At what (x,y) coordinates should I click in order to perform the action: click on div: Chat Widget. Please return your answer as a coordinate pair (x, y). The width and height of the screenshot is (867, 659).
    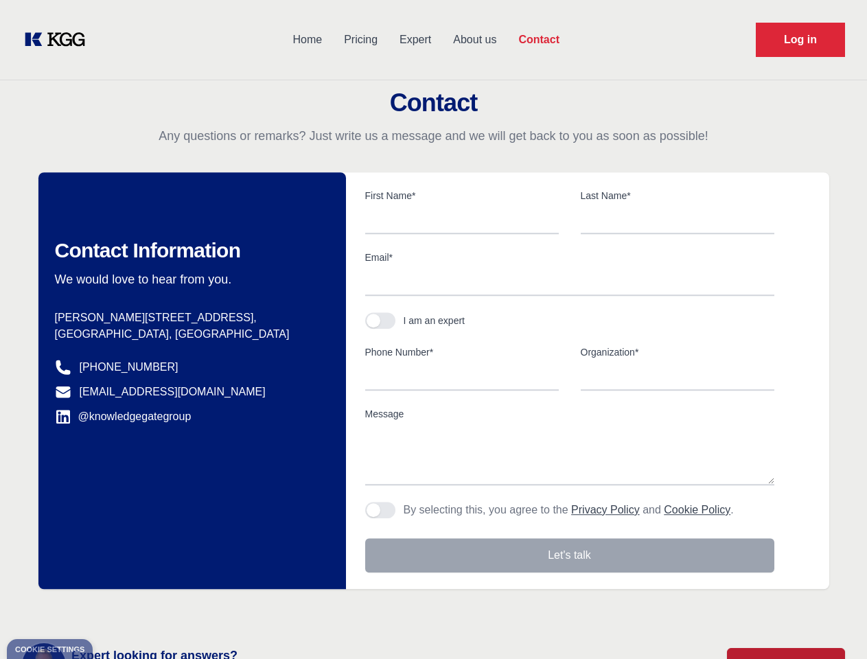
    Looking at the image, I should click on (832, 626).